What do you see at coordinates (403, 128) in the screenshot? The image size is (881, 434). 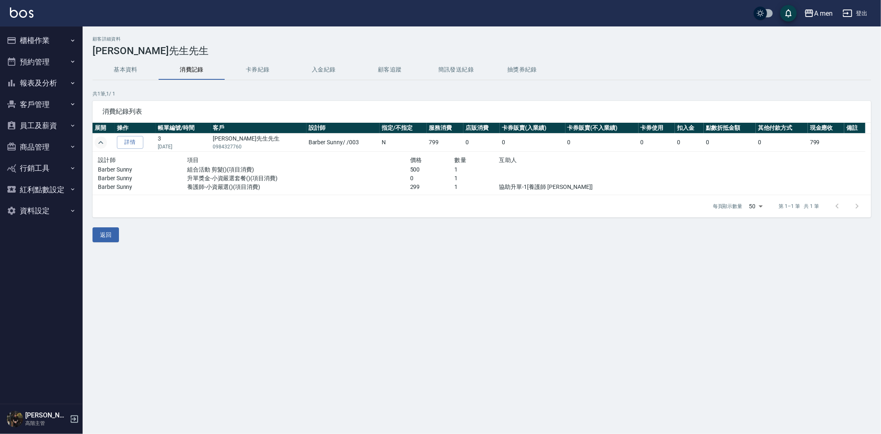 I see `th: 指定/不指定` at bounding box center [403, 128].